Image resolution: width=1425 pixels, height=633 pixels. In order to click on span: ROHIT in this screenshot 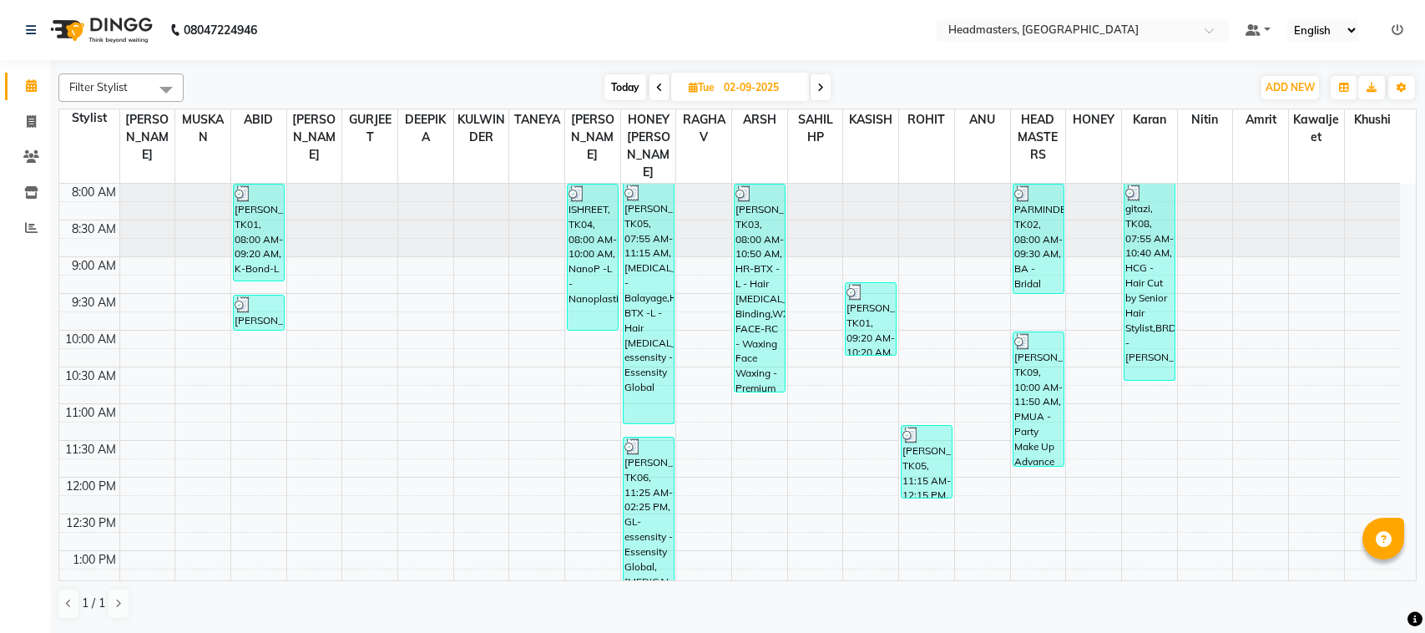, I will do `click(927, 119)`.